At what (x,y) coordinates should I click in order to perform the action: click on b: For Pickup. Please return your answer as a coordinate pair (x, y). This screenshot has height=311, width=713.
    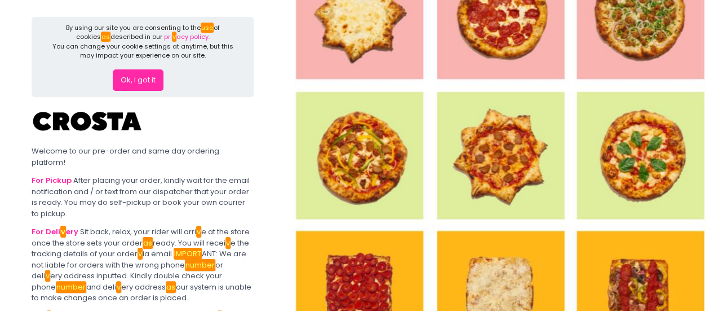
    Looking at the image, I should click on (51, 180).